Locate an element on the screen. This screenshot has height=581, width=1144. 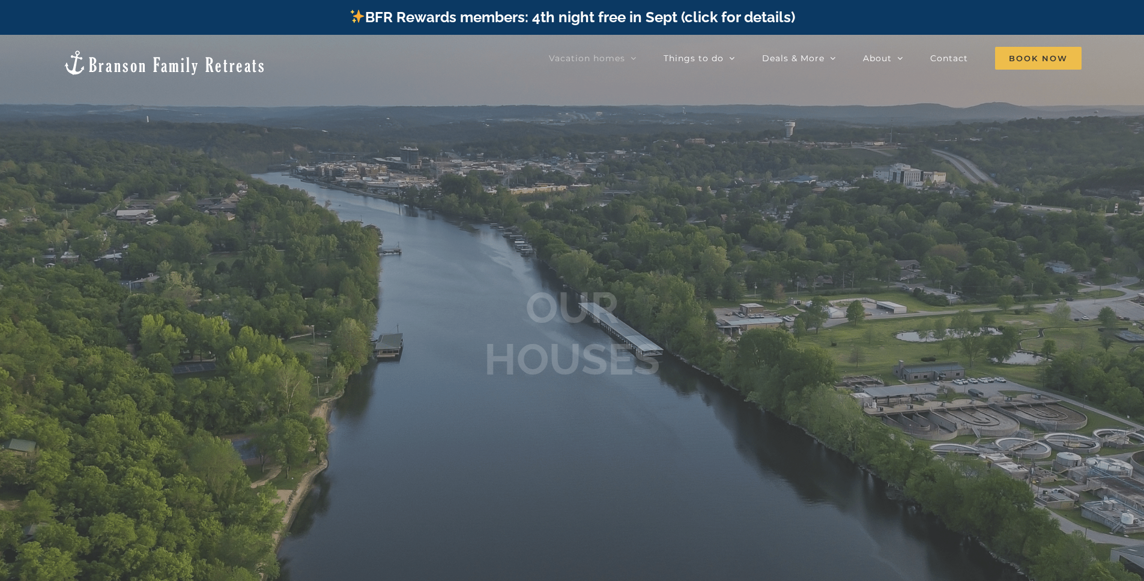
a: Book Now is located at coordinates (1038, 58).